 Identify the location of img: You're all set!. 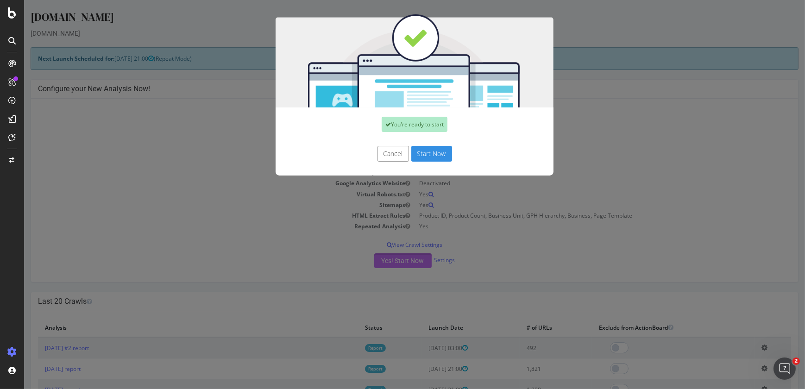
(391, 61).